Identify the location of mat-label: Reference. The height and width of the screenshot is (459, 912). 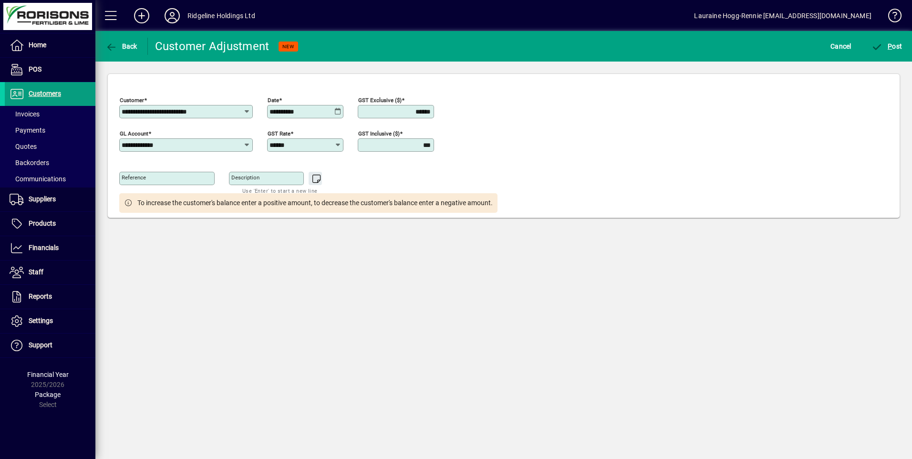
(134, 177).